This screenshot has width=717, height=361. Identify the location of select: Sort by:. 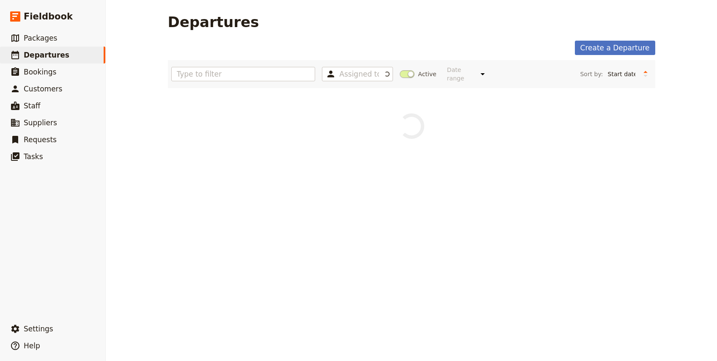
(621, 74).